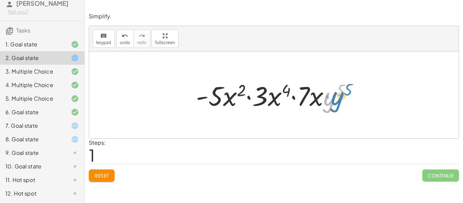 Image resolution: width=463 pixels, height=203 pixels. I want to click on i: undo, so click(125, 36).